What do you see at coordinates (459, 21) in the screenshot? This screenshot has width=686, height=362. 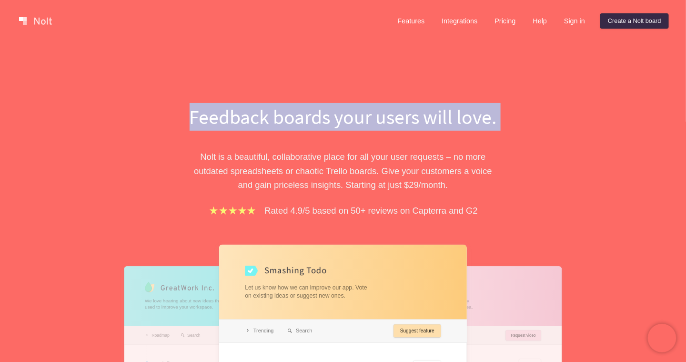 I see `a: Integrations` at bounding box center [459, 21].